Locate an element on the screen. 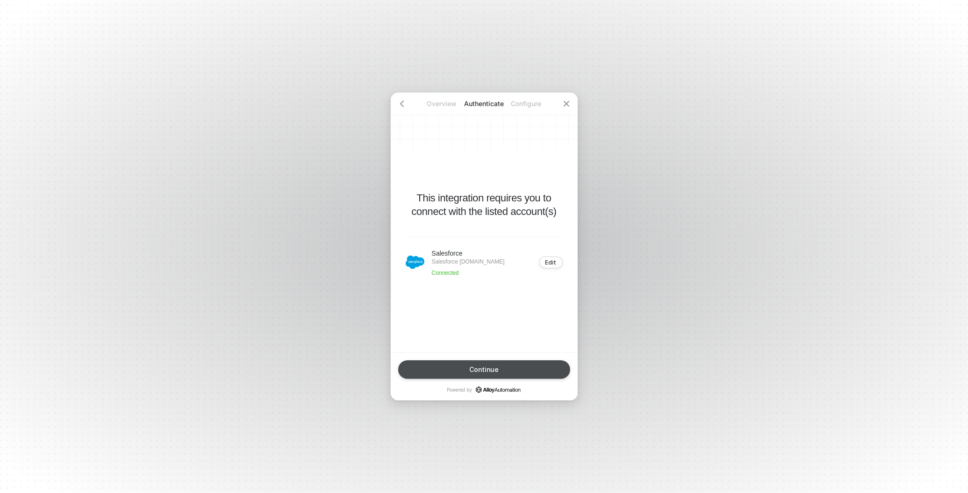  span: icon-arrow-left is located at coordinates (402, 104).